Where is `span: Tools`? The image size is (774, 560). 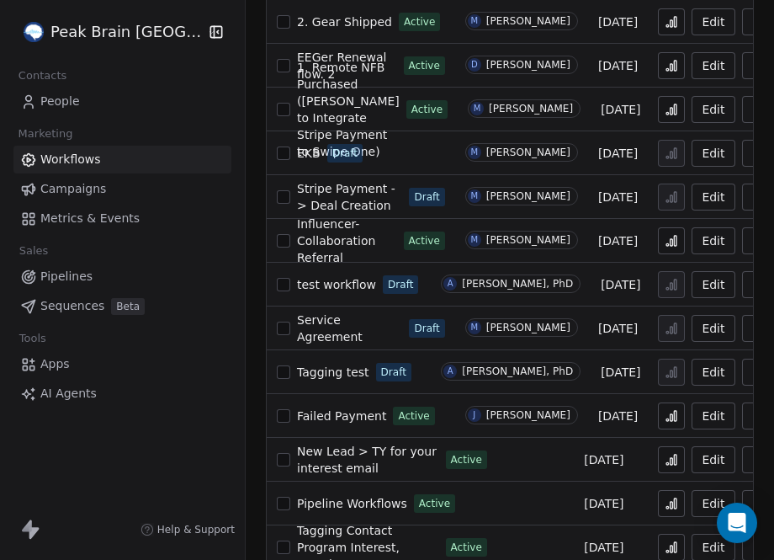 span: Tools is located at coordinates (32, 338).